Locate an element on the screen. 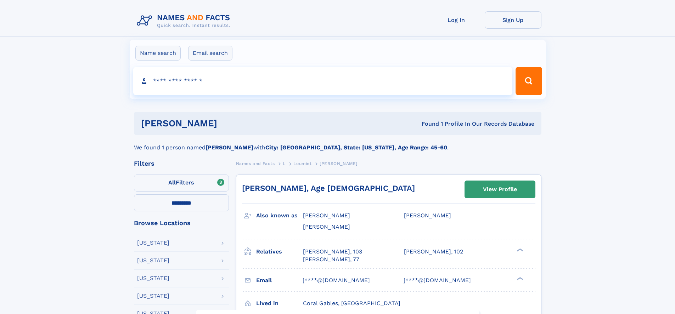  span: Loumiet is located at coordinates (302, 164).